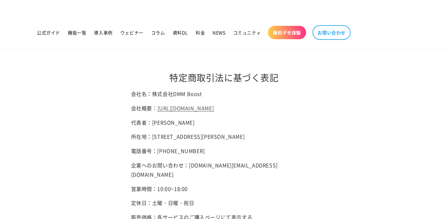  Describe the element at coordinates (132, 32) in the screenshot. I see `a: ウェビナー` at that location.